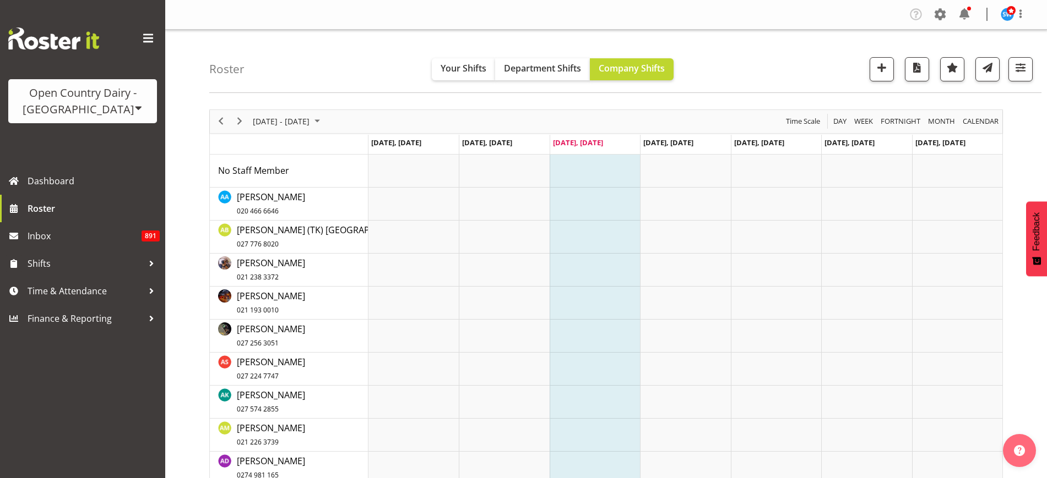 This screenshot has height=478, width=1047. Describe the element at coordinates (85, 291) in the screenshot. I see `span: Time & Attendance` at that location.